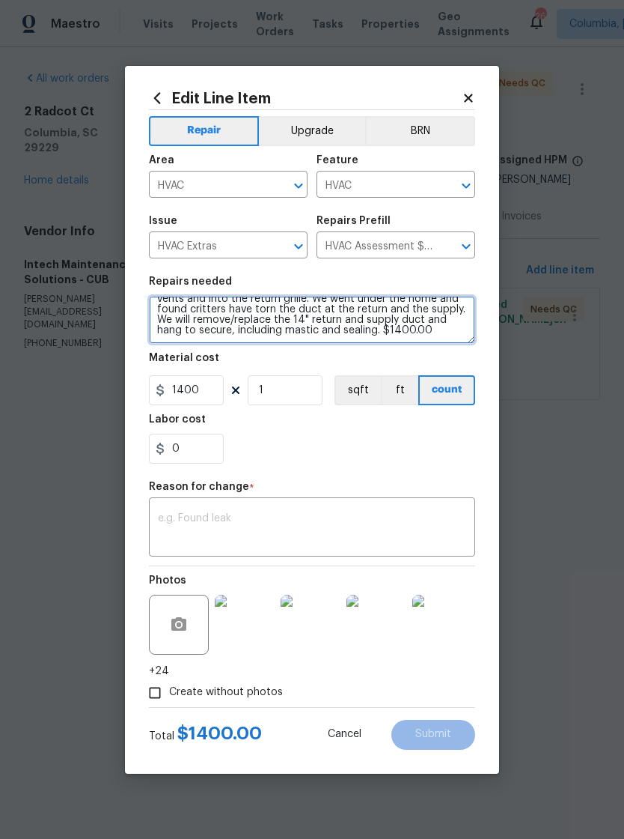 This screenshot has height=839, width=624. Describe the element at coordinates (312, 320) in the screenshot. I see `textarea: We inspected the unit and found it is running properly. The issue is that there is very minimal a...` at that location.